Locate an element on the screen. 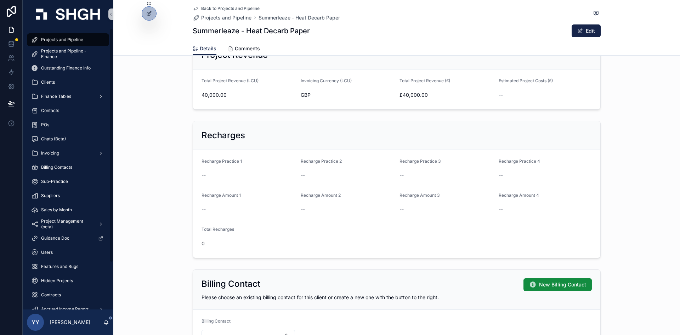 This screenshot has width=680, height=335. a: POs is located at coordinates (68, 125).